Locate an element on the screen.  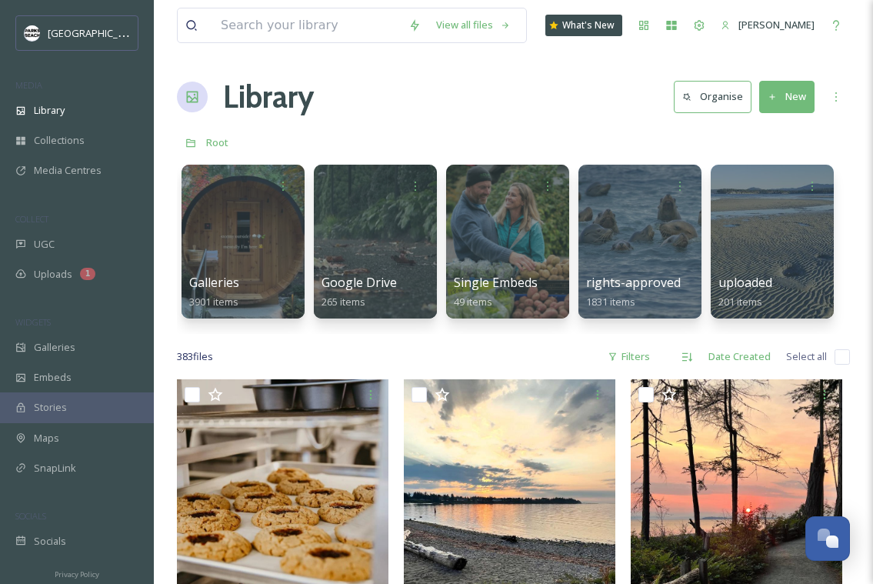
span: Uploads is located at coordinates (53, 274).